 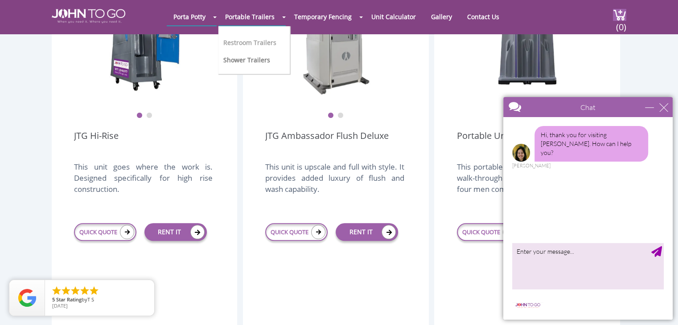 What do you see at coordinates (334, 183) in the screenshot?
I see `div: This unit is upscale and full with style. It provides added luxury of flush and wash capability.` at bounding box center [334, 183].